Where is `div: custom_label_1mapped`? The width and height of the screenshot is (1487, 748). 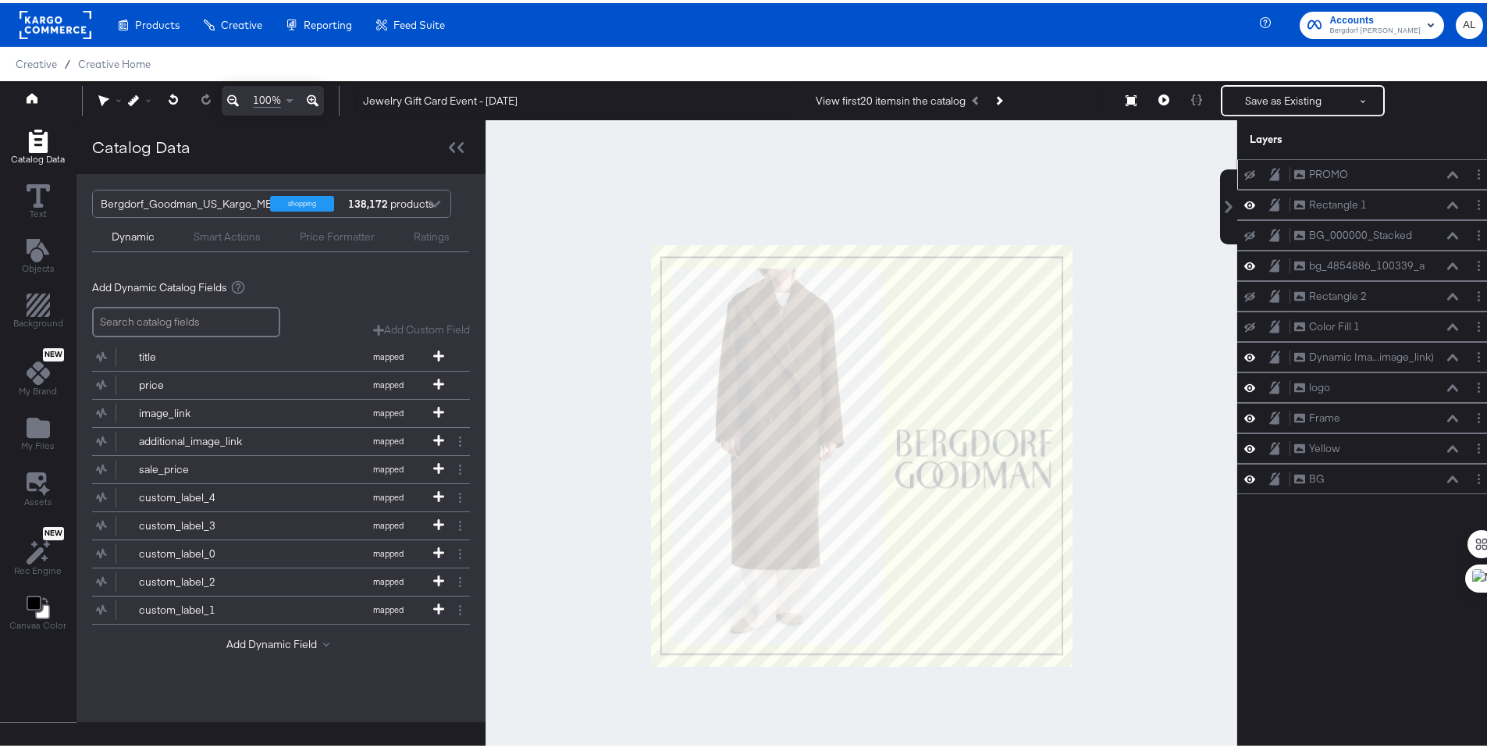 div: custom_label_1mapped is located at coordinates (281, 606).